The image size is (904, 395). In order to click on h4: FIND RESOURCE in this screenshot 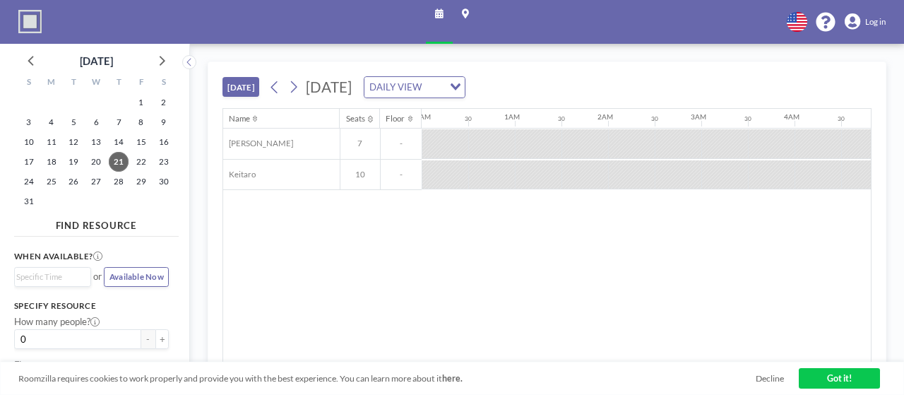, I will do `click(96, 222)`.